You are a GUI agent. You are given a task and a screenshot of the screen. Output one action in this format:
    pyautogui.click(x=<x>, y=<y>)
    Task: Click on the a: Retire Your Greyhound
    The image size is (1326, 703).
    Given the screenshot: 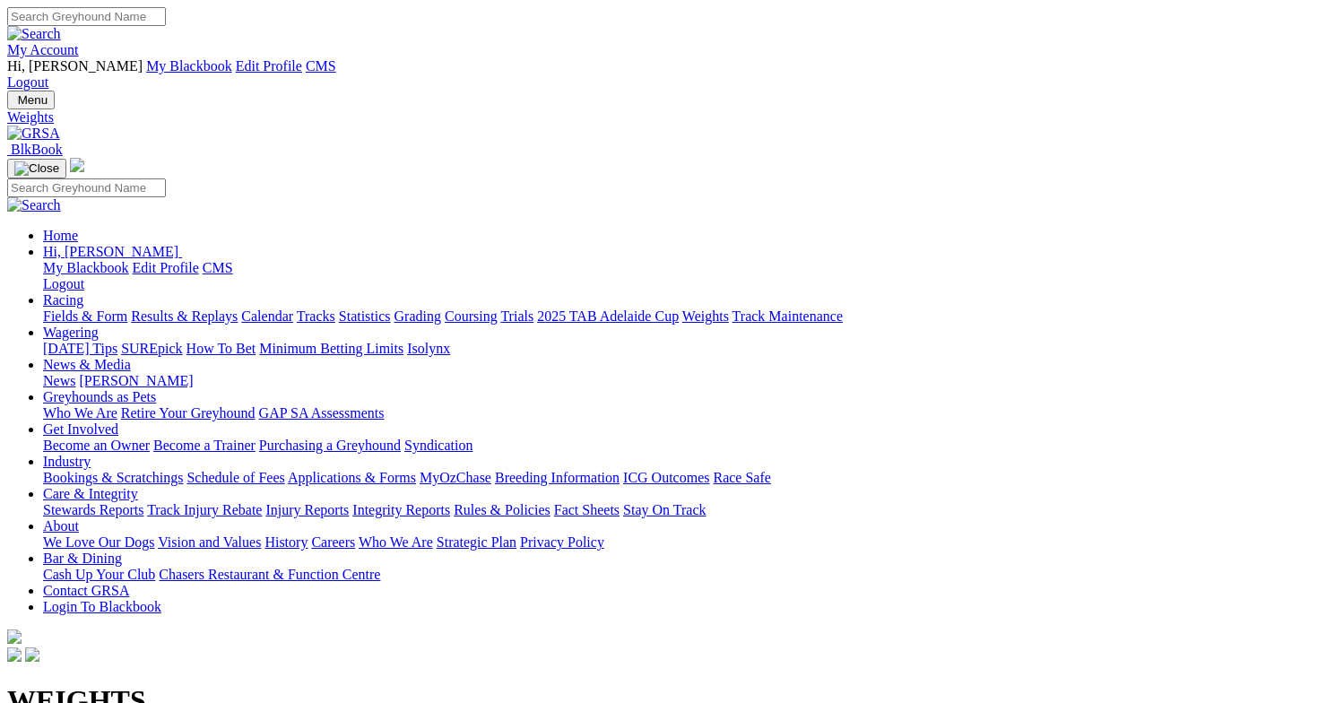 What is the action you would take?
    pyautogui.click(x=188, y=412)
    